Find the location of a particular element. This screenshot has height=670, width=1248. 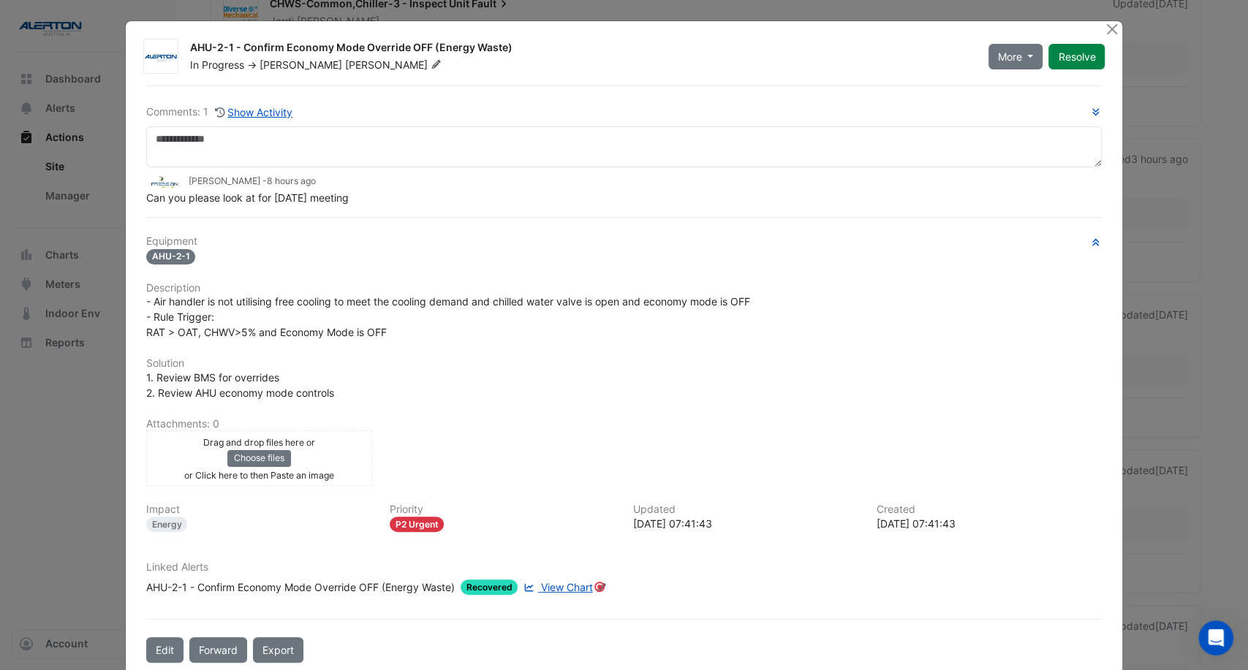

button: Choose files is located at coordinates (259, 458).